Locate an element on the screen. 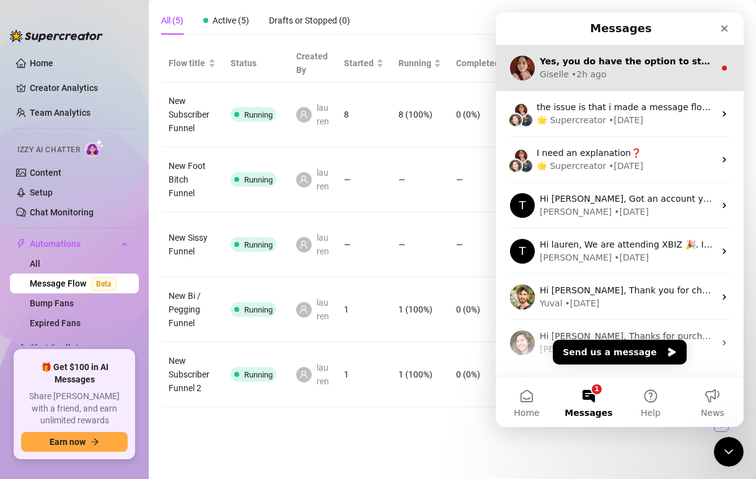 This screenshot has height=479, width=756. a: Setup is located at coordinates (41, 193).